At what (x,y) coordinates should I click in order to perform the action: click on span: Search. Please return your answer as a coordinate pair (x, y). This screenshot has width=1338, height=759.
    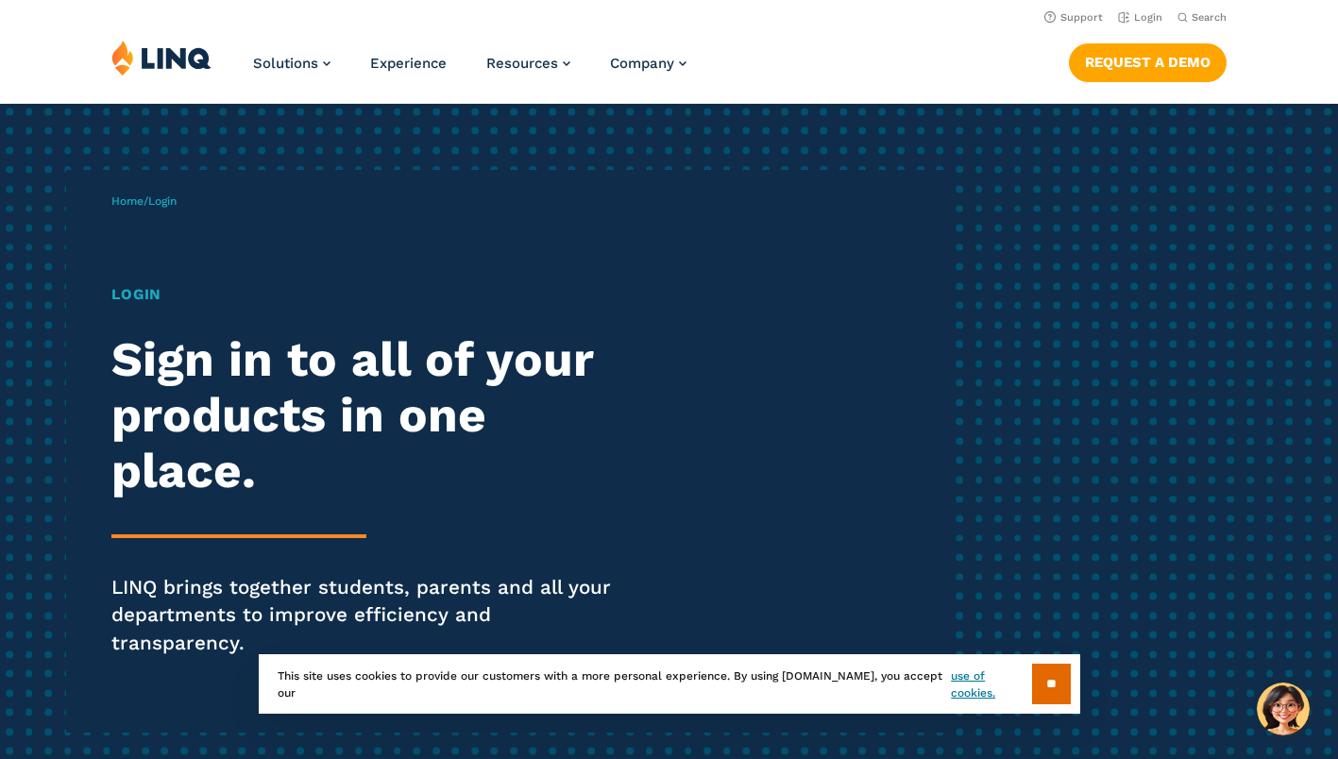
    Looking at the image, I should click on (1209, 17).